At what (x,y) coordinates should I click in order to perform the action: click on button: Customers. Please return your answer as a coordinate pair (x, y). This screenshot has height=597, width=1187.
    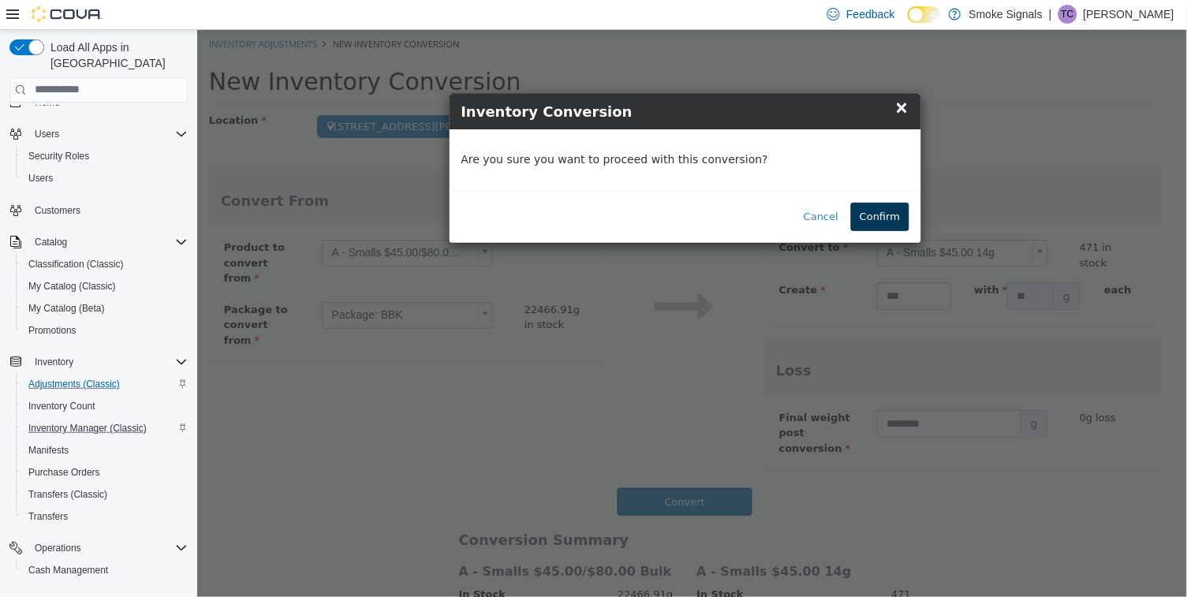
    Looking at the image, I should click on (99, 210).